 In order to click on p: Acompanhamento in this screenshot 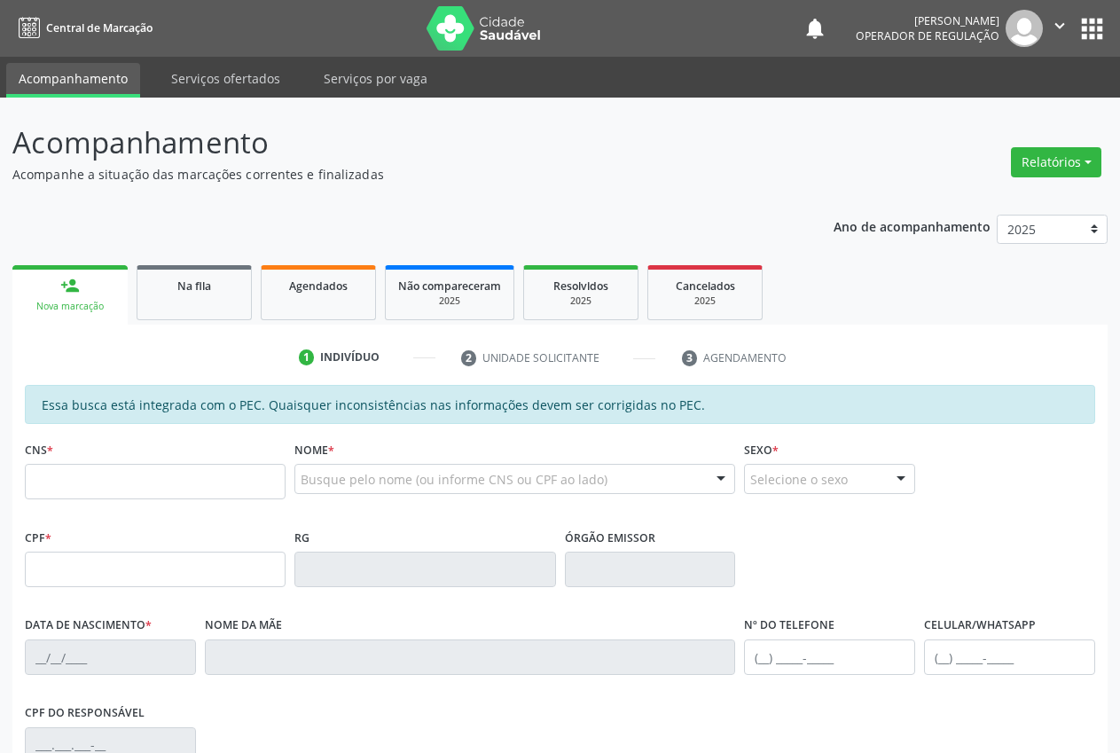, I will do `click(395, 143)`.